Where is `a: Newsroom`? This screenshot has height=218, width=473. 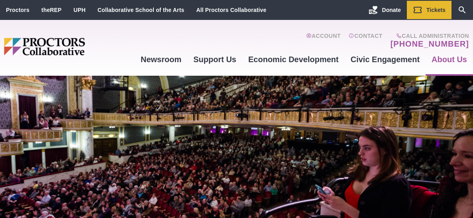 a: Newsroom is located at coordinates (161, 59).